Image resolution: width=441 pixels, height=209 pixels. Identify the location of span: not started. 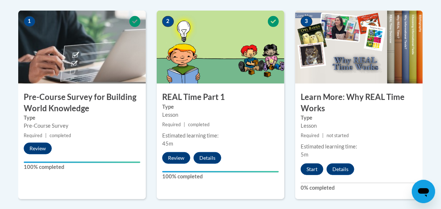
(337, 135).